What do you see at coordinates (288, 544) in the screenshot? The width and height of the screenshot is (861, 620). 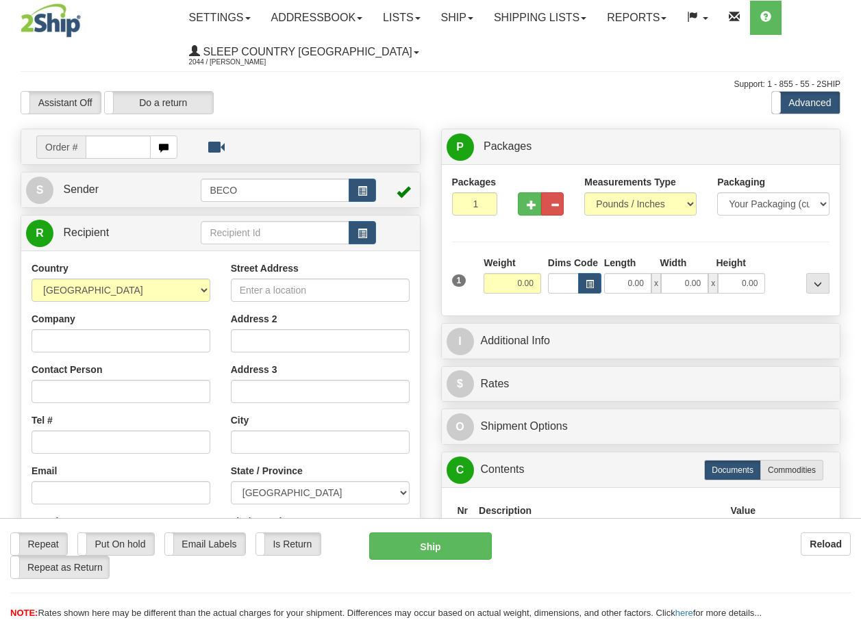 I see `label: Is Return` at bounding box center [288, 544].